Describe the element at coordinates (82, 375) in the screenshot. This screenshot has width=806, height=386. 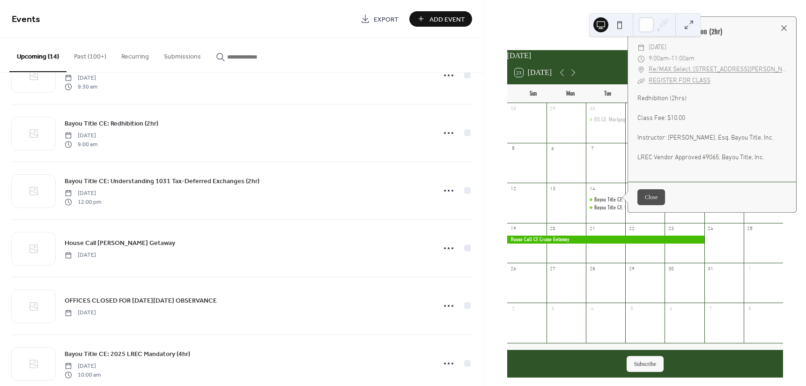
I see `span: 10:00 am` at that location.